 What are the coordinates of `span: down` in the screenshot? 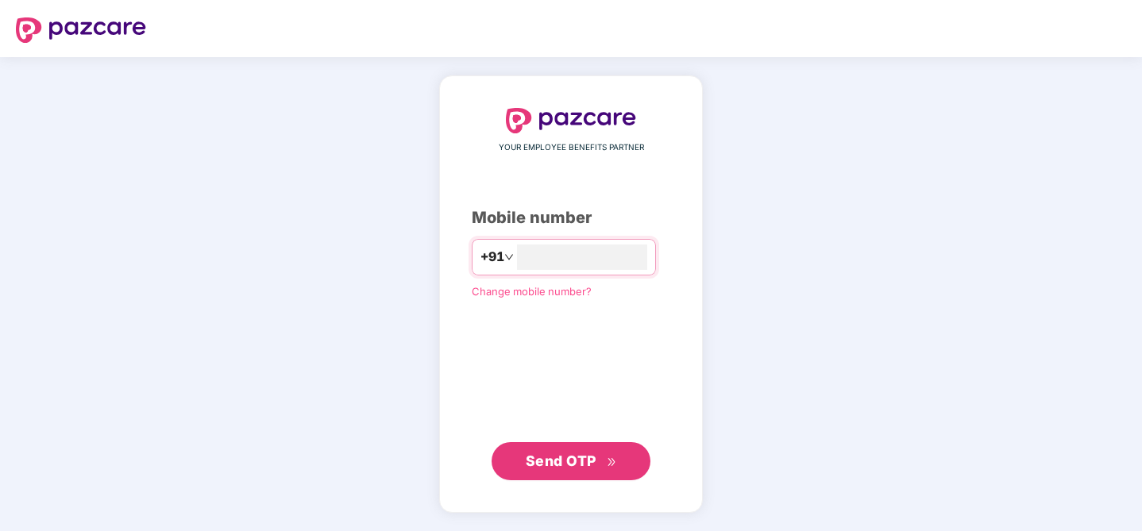 It's located at (509, 257).